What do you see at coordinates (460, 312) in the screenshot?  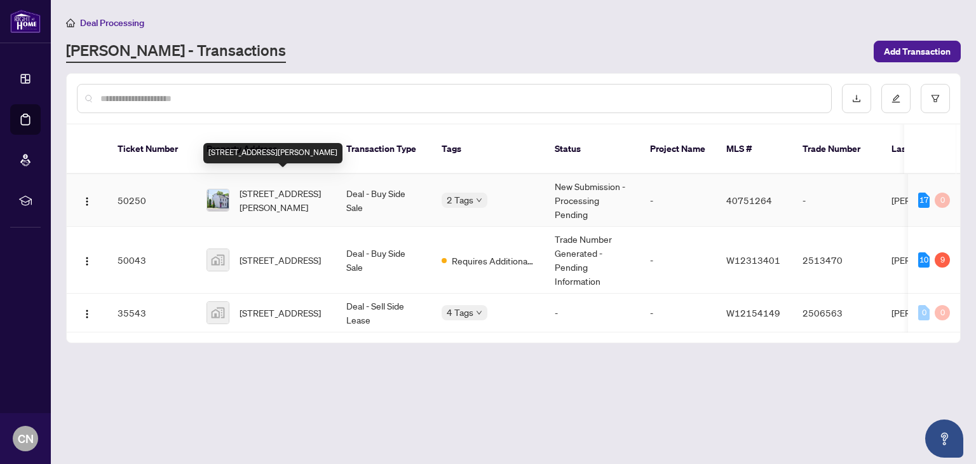 I see `span: 4 Tags` at bounding box center [460, 312].